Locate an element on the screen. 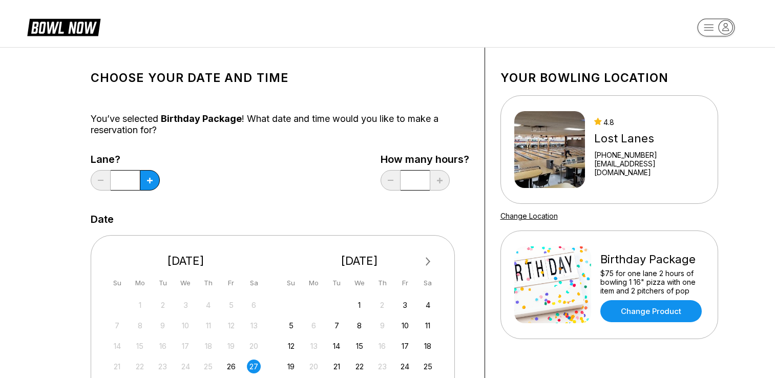 Image resolution: width=775 pixels, height=378 pixels. div: $75 for one lane 2 hours of bowling 1 16" pizza with one item and 2 pitchers of pop is located at coordinates (652, 282).